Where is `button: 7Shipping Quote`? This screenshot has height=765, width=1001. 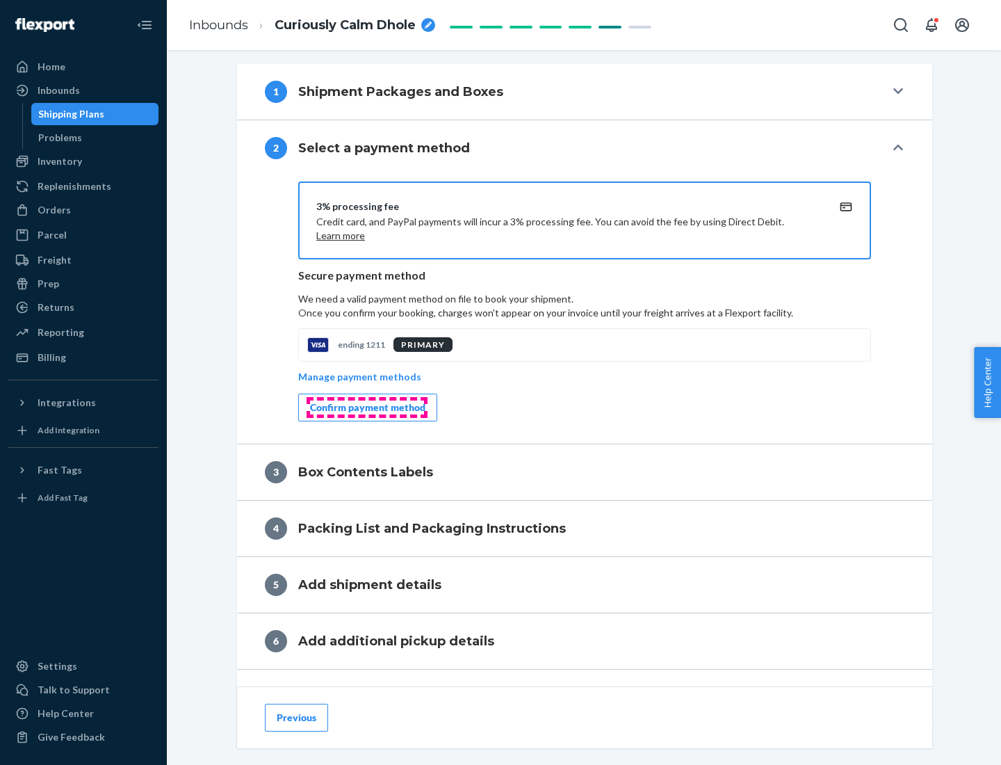
button: 7Shipping Quote is located at coordinates (585, 697).